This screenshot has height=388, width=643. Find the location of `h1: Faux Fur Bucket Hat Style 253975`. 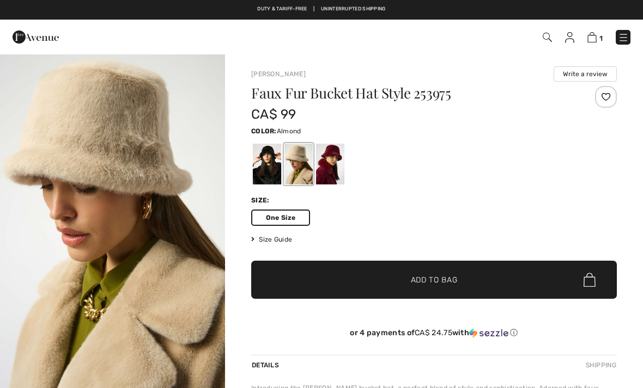

h1: Faux Fur Bucket Hat Style 253975 is located at coordinates (403, 93).